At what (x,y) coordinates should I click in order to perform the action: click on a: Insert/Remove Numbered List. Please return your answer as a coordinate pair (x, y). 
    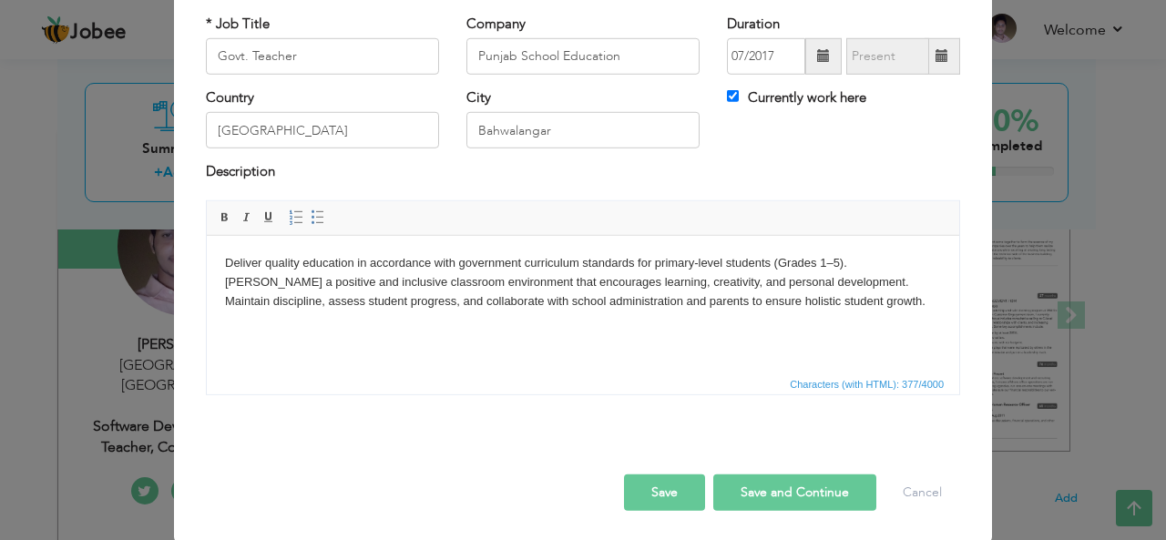
    Looking at the image, I should click on (296, 218).